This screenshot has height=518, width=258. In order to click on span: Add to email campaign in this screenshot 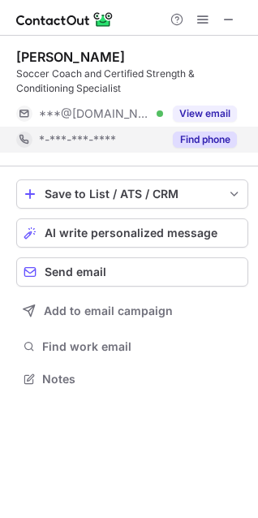, I will do `click(108, 311)`.